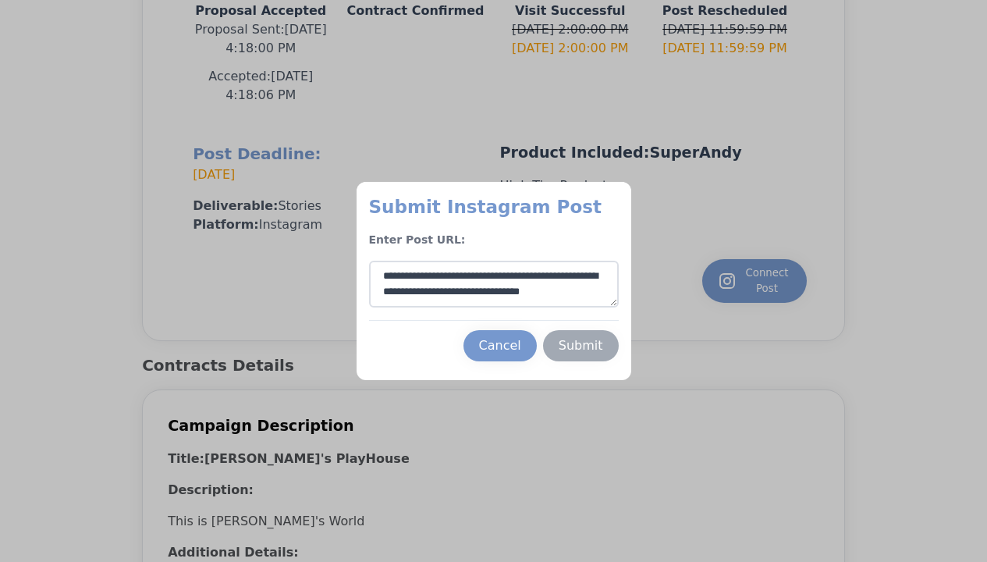  I want to click on button: Cancel, so click(500, 346).